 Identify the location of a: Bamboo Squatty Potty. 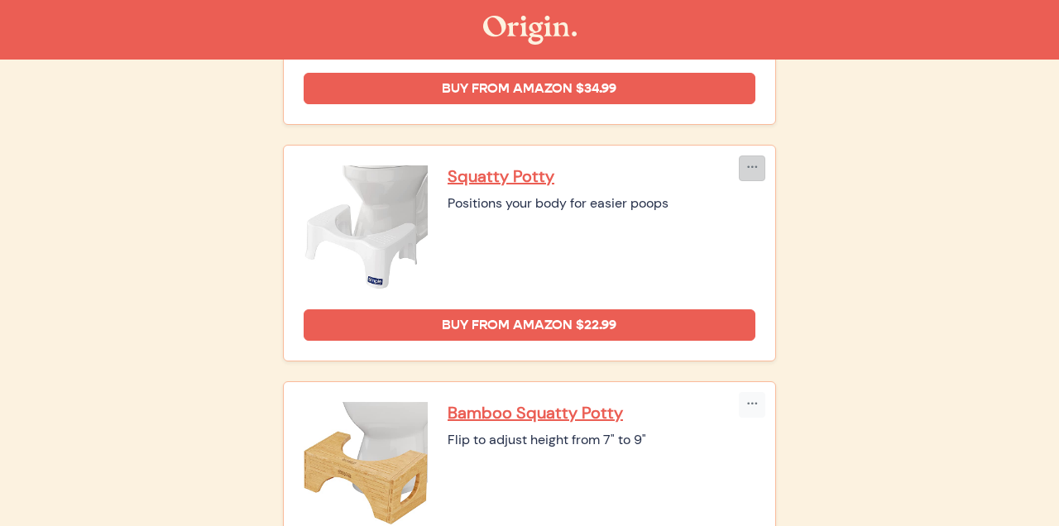
(601, 413).